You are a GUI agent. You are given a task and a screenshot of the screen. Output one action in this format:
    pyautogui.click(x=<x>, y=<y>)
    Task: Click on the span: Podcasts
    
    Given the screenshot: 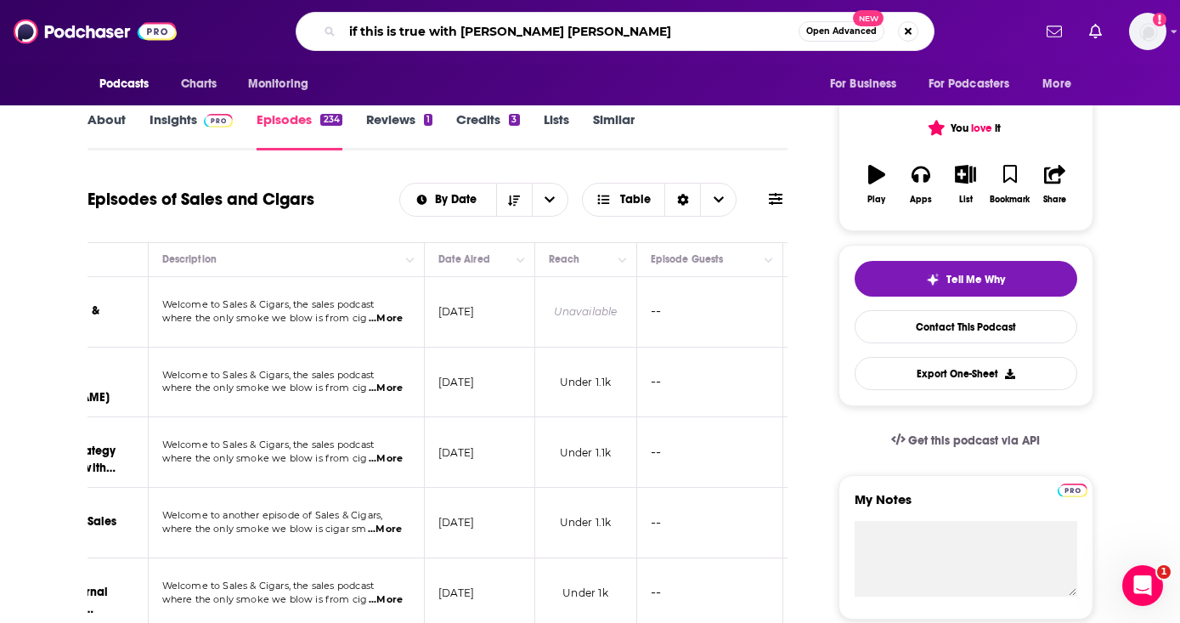 What is the action you would take?
    pyautogui.click(x=124, y=84)
    